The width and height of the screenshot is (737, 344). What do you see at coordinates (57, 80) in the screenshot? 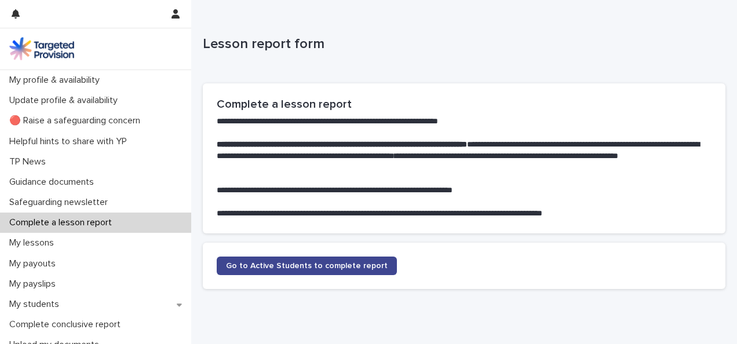
I see `p: My profile & availability` at bounding box center [57, 80].